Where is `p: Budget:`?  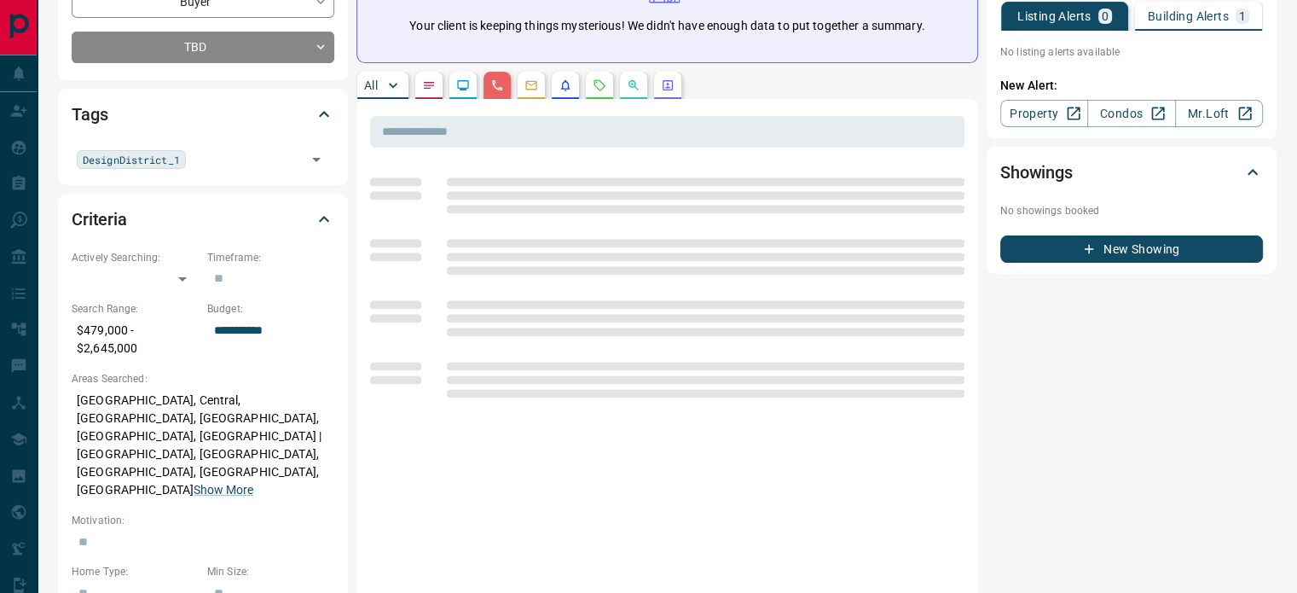
p: Budget: is located at coordinates (270, 309).